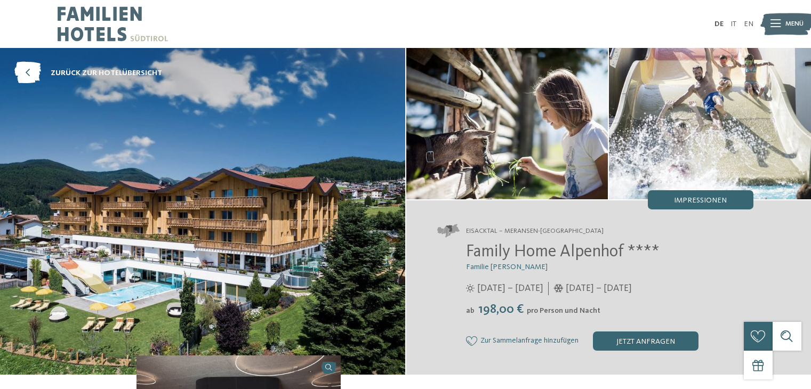  I want to click on a: DE, so click(719, 24).